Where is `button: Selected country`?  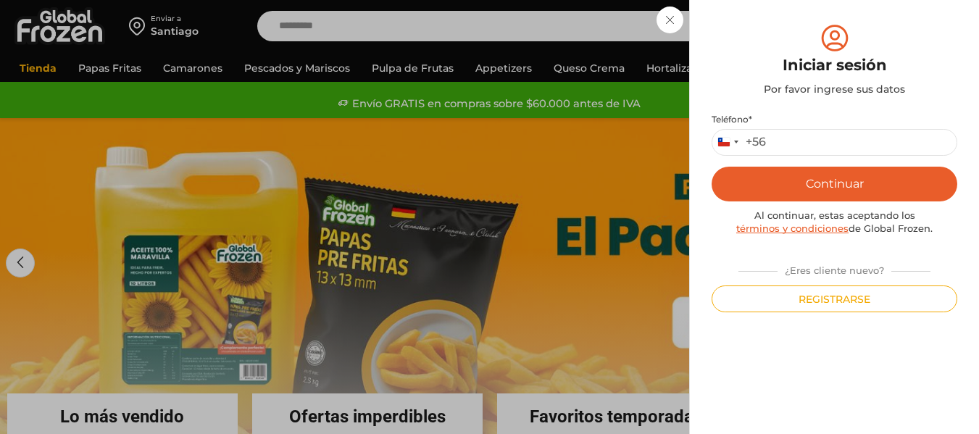 button: Selected country is located at coordinates (739, 142).